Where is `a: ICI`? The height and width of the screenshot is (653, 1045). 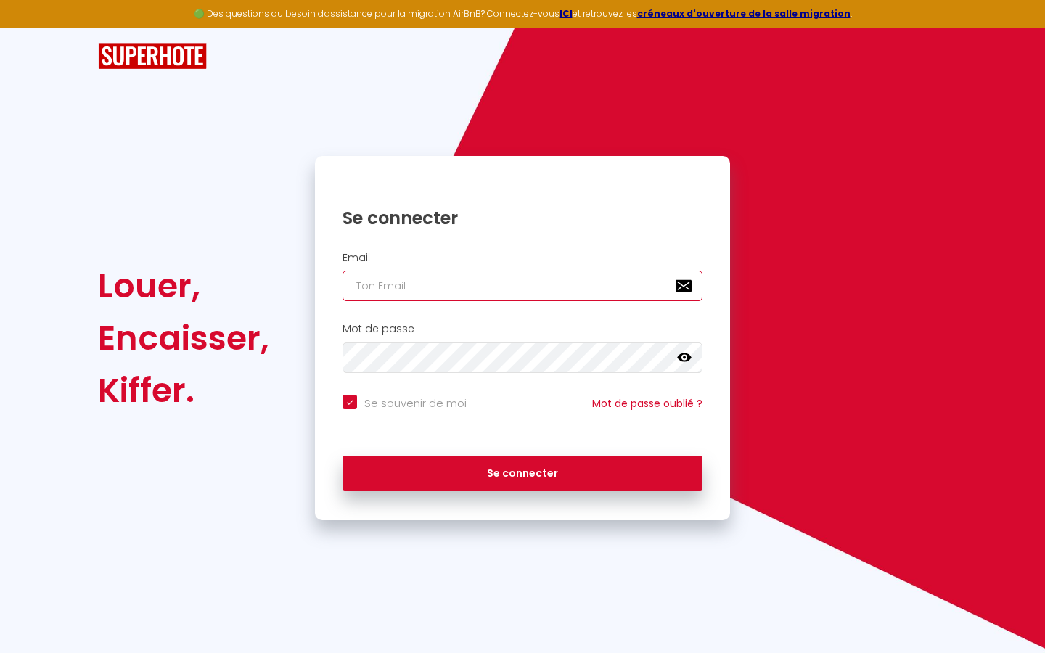 a: ICI is located at coordinates (566, 13).